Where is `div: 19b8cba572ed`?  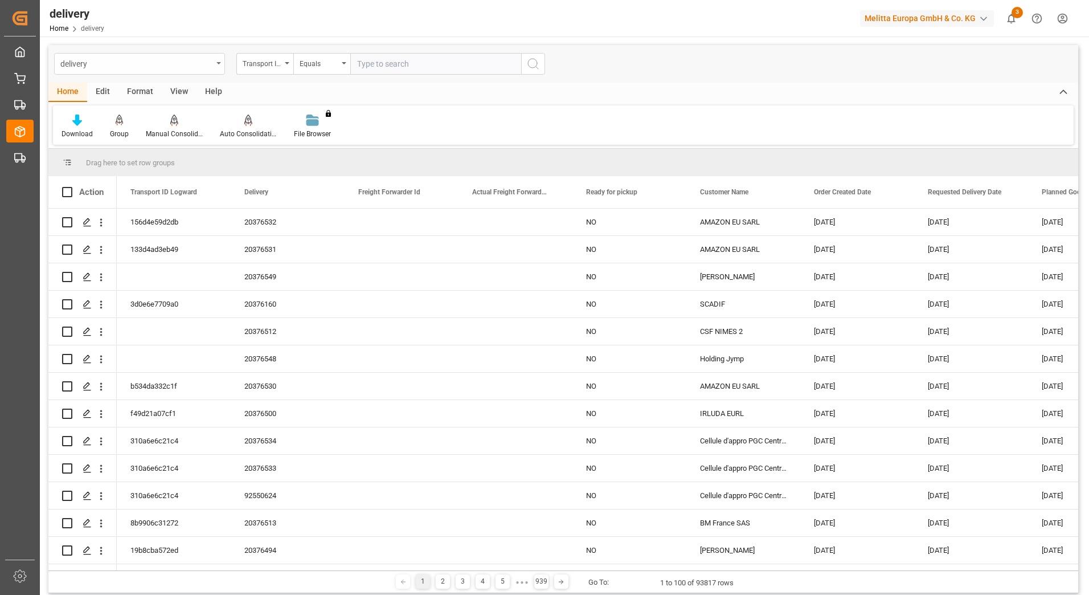
div: 19b8cba572ed is located at coordinates (174, 550).